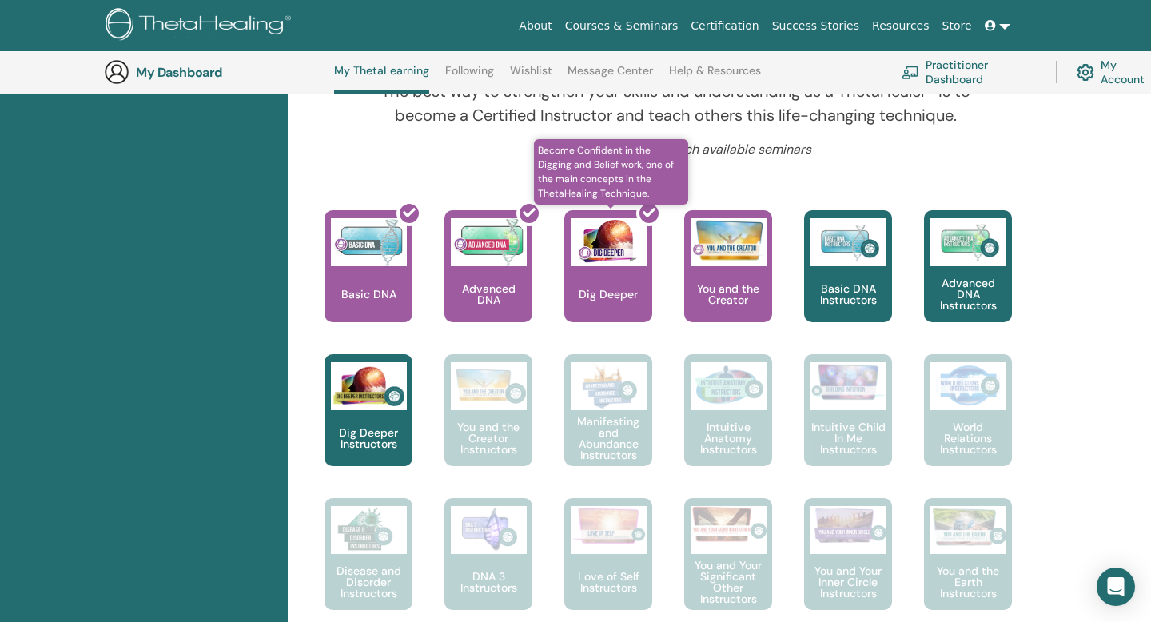 Image resolution: width=1151 pixels, height=622 pixels. Describe the element at coordinates (848, 294) in the screenshot. I see `p: Basic DNA Instructors` at that location.